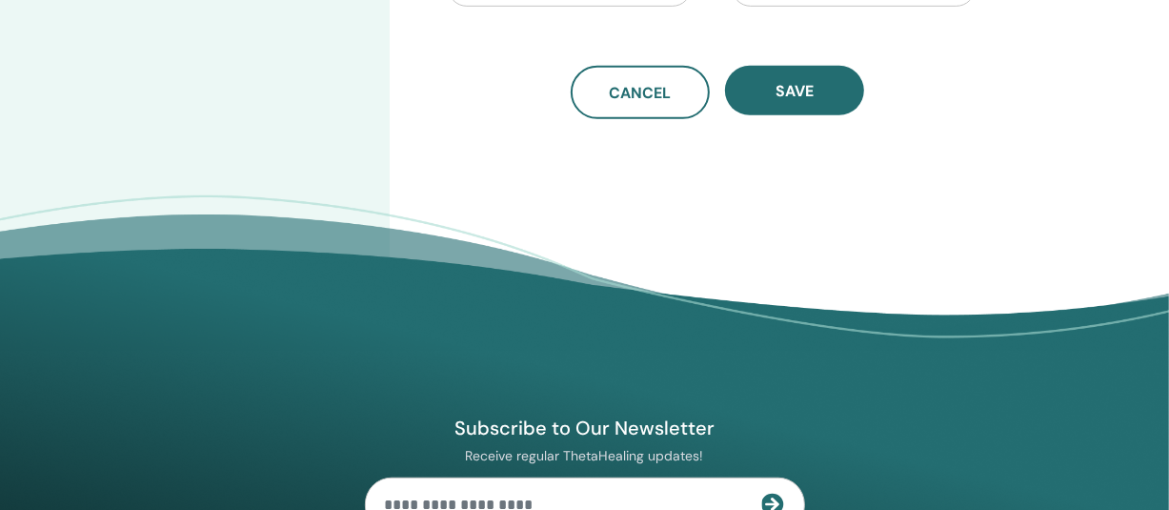  I want to click on span: Cancel, so click(640, 92).